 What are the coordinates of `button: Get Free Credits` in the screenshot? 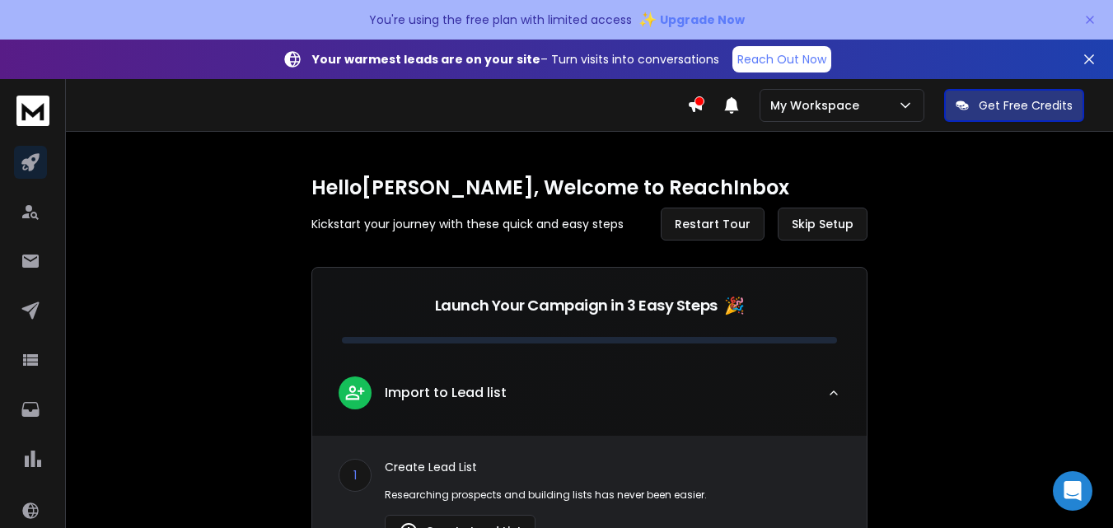 It's located at (1014, 105).